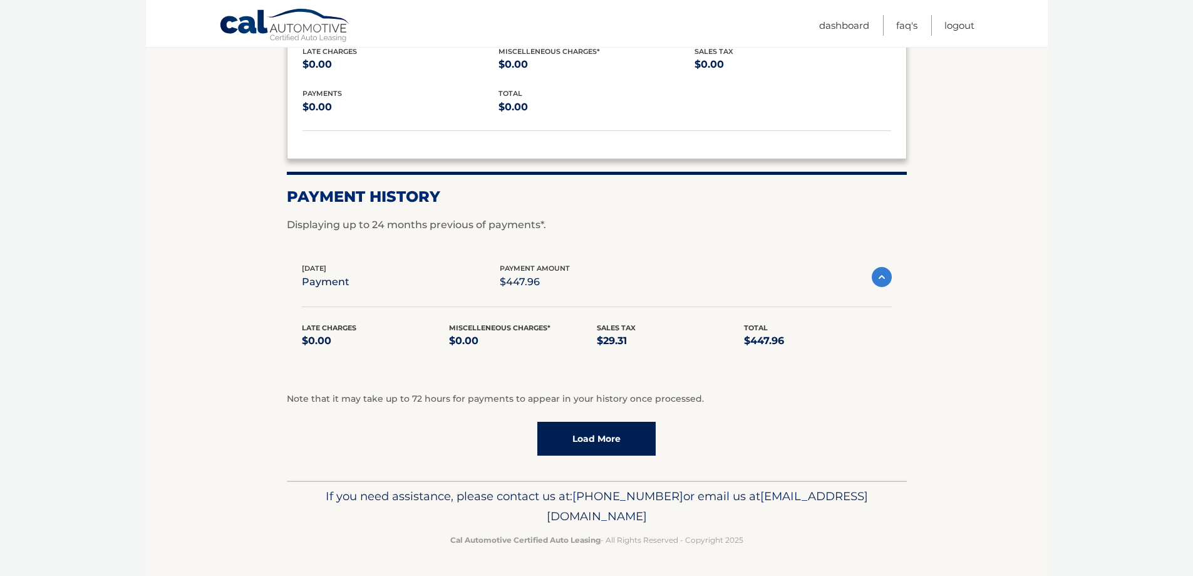 The height and width of the screenshot is (576, 1193). What do you see at coordinates (285, 26) in the screenshot?
I see `a: Cal Automotive` at bounding box center [285, 26].